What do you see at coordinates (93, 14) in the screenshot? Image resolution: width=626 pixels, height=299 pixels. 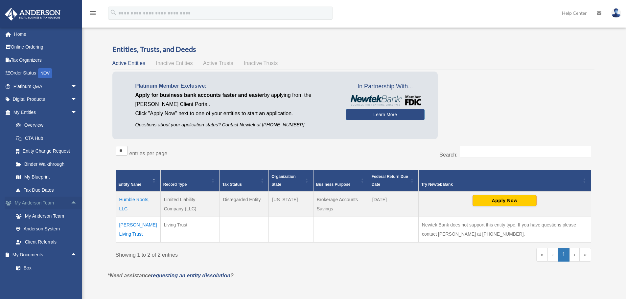 I see `a: menu` at bounding box center [93, 14].